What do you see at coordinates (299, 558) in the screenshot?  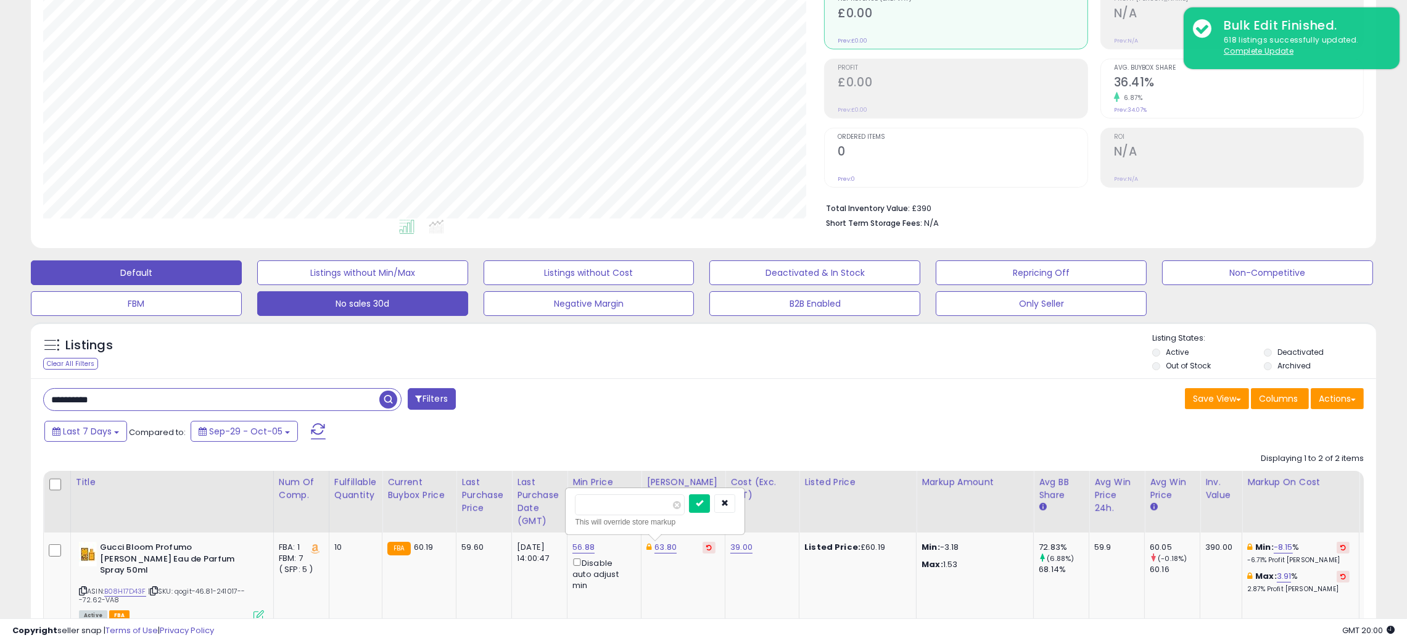 I see `div: FBM: 7` at bounding box center [299, 558].